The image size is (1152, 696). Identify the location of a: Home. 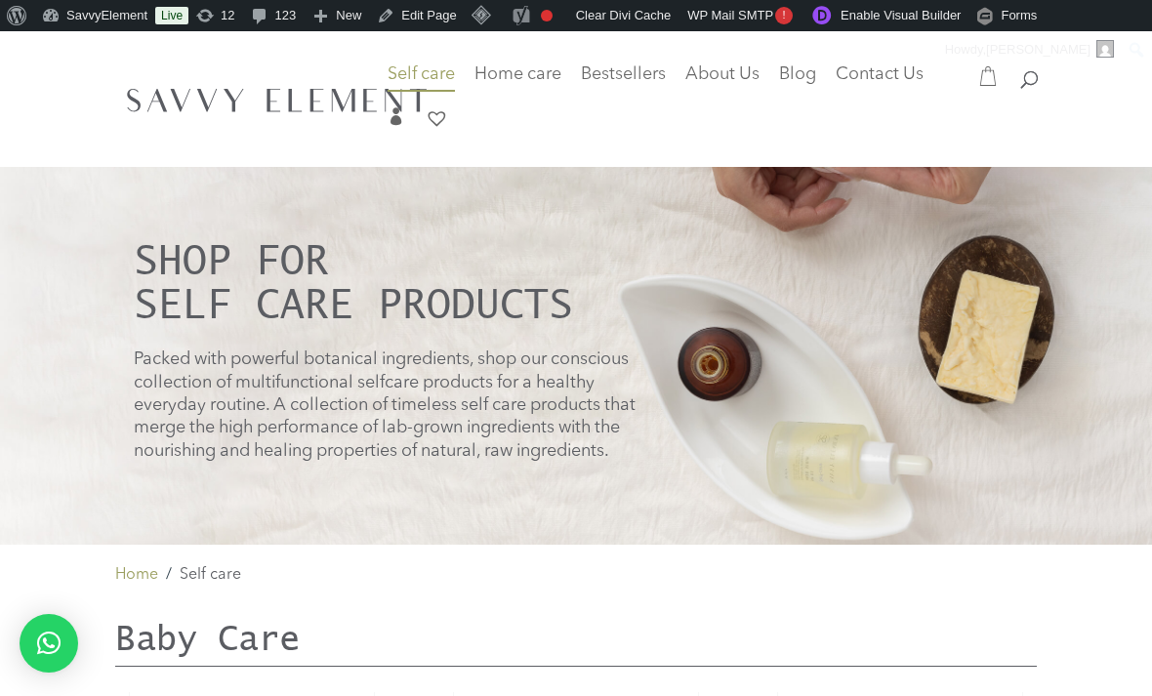
(137, 575).